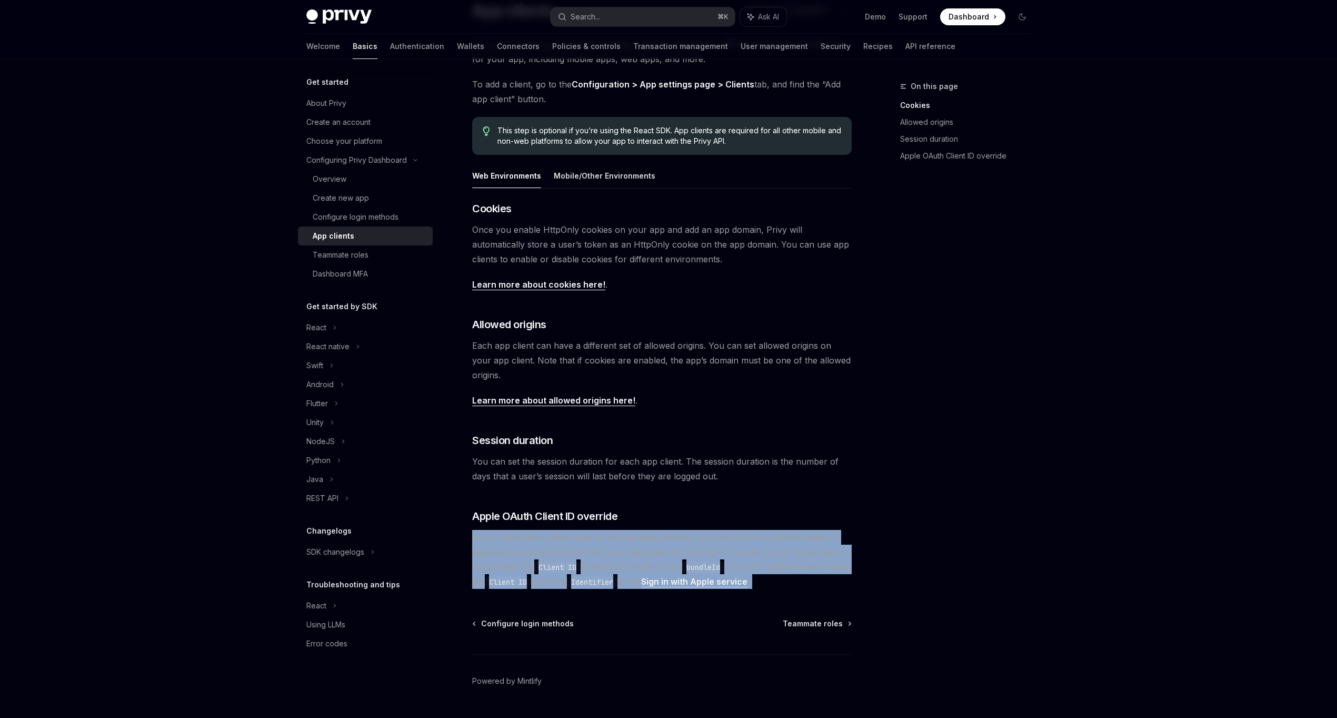 This screenshot has width=1337, height=718. I want to click on a: Configuration > App settings page > Clients, so click(663, 84).